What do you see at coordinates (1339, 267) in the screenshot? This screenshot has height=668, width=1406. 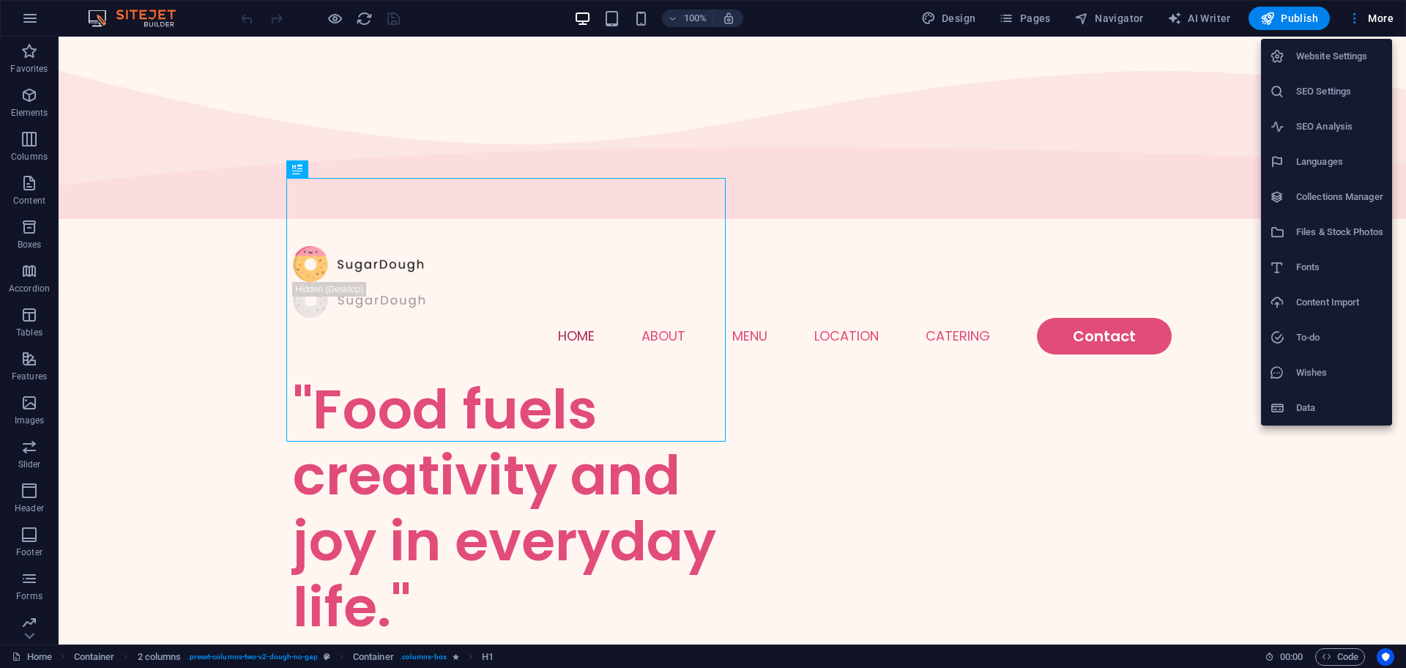 I see `h6: Fonts` at bounding box center [1339, 267].